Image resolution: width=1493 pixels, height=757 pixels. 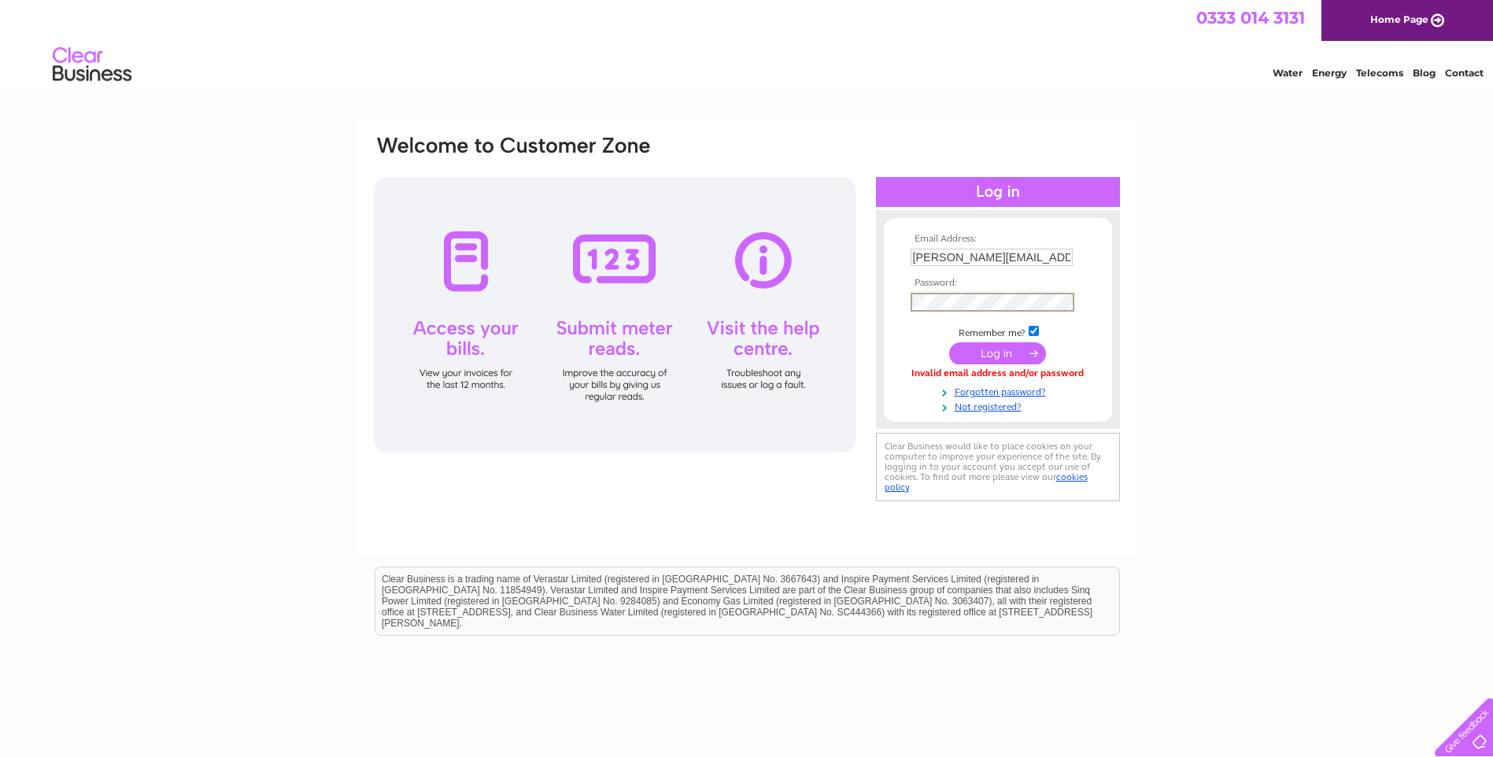 What do you see at coordinates (998, 239) in the screenshot?
I see `th: Email Address:` at bounding box center [998, 239].